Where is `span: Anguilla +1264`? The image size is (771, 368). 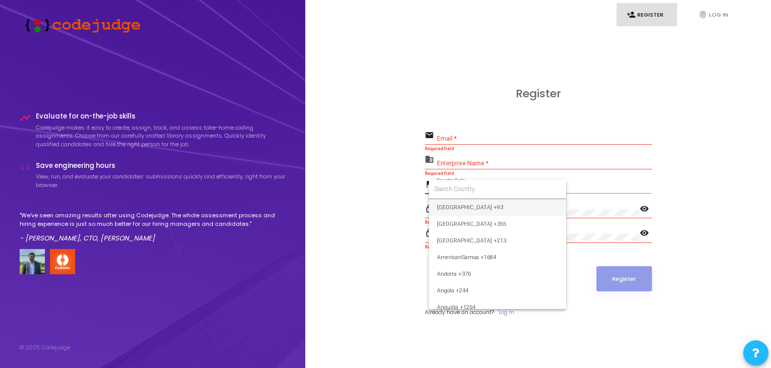
span: Anguilla +1264 is located at coordinates (497, 307).